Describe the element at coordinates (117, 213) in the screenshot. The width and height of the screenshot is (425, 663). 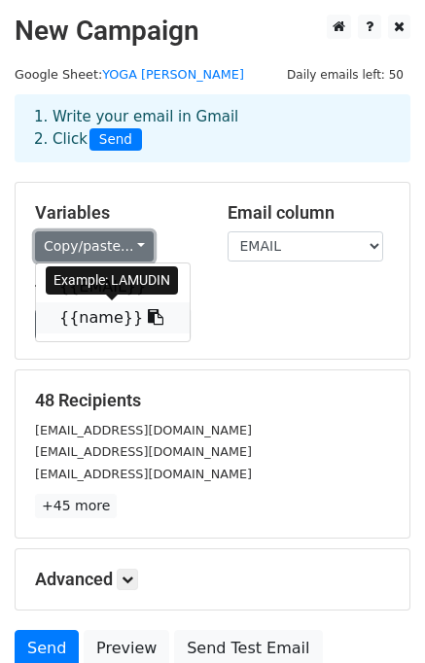
I see `h5: Variables` at that location.